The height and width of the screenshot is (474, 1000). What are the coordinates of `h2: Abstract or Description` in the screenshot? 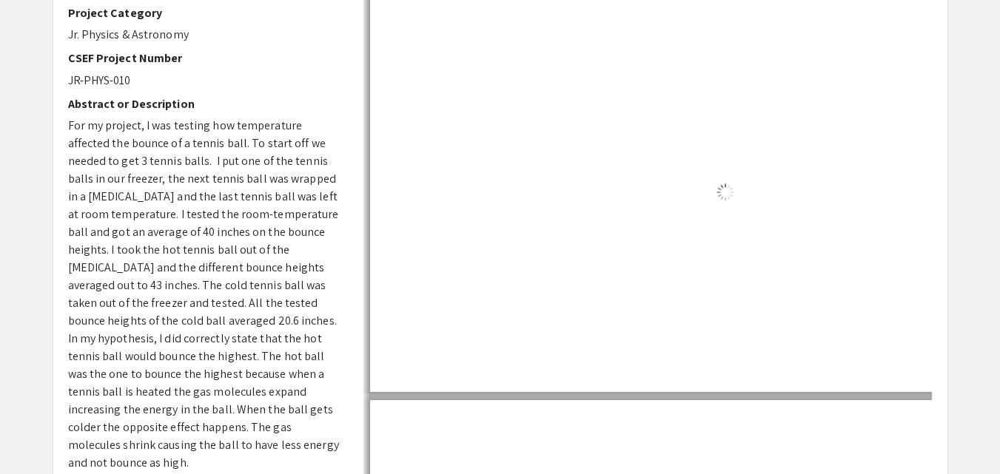 It's located at (204, 104).